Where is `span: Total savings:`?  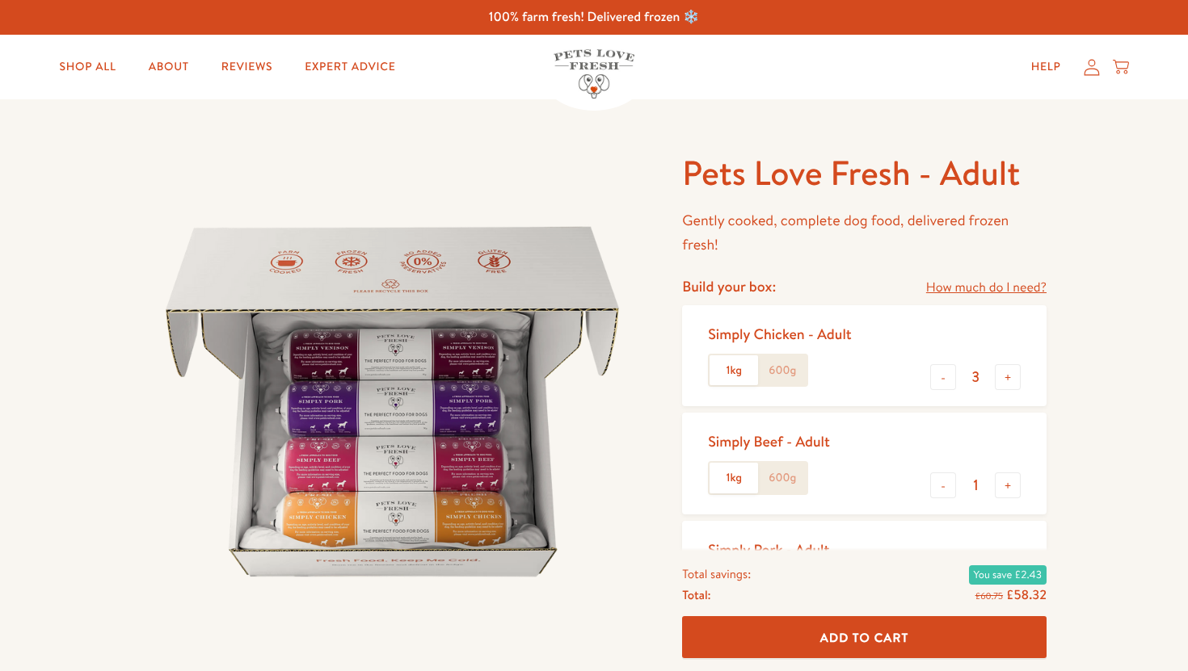
span: Total savings: is located at coordinates (716, 574).